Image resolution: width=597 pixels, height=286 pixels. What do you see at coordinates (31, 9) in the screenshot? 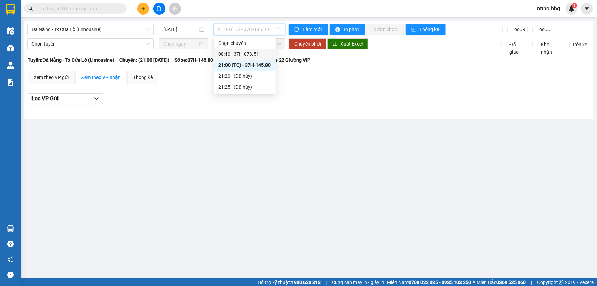
I see `span: search` at bounding box center [31, 9].